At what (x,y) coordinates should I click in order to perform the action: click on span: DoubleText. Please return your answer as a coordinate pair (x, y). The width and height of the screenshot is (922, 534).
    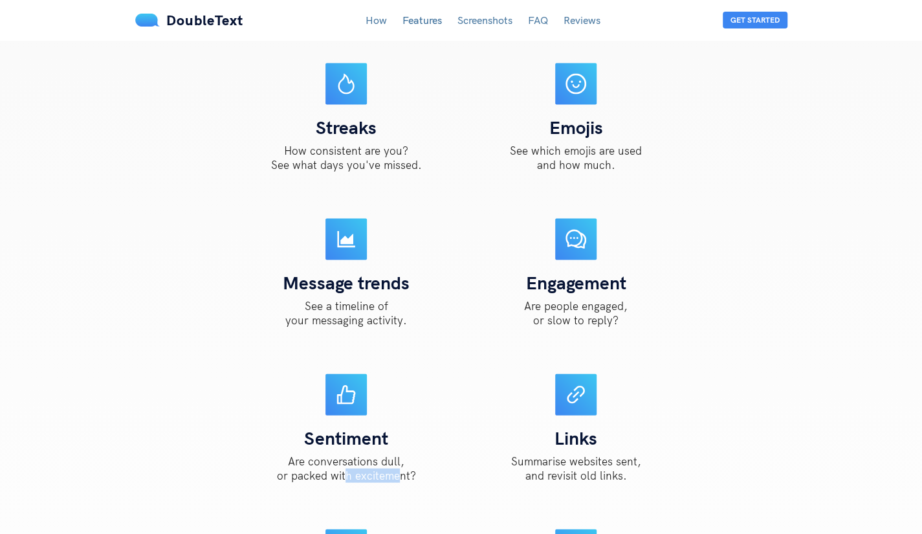
    Looking at the image, I should click on (204, 20).